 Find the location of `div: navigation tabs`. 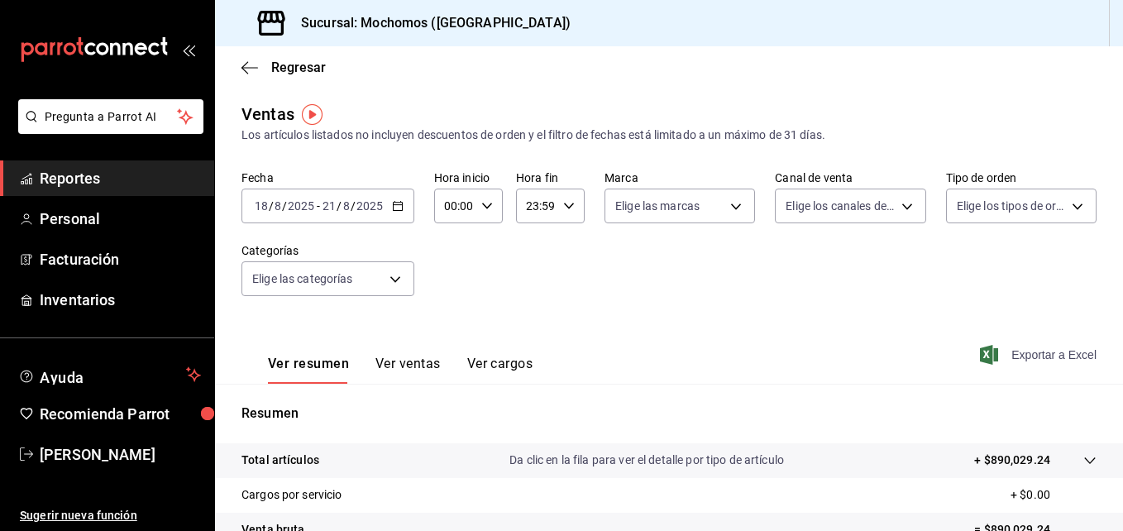

div: navigation tabs is located at coordinates (400, 370).